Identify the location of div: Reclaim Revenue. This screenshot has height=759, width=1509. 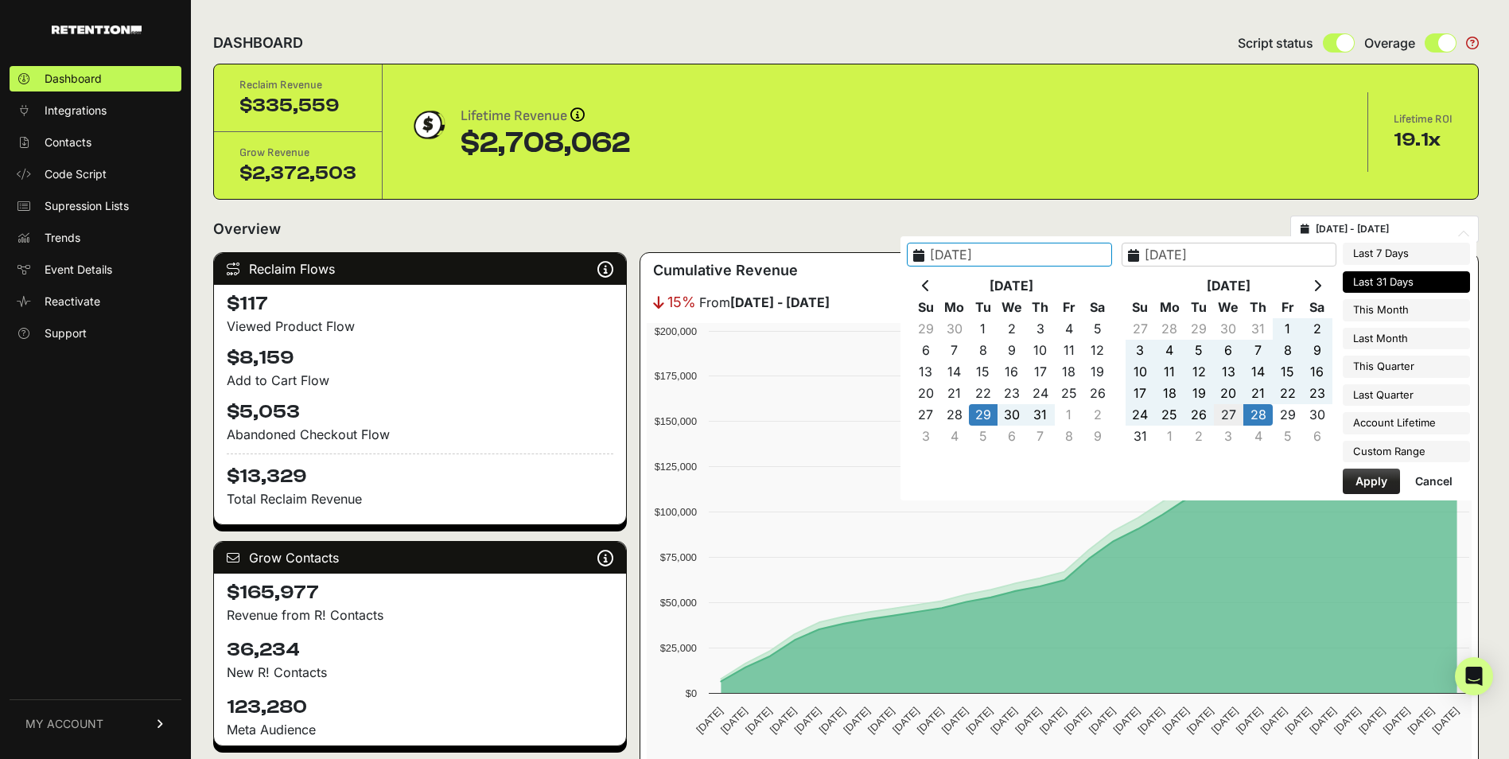
(297, 85).